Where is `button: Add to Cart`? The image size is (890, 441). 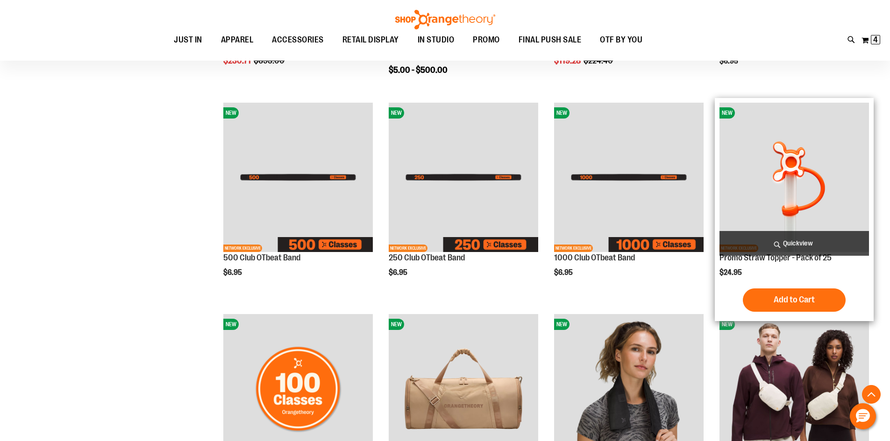
button: Add to Cart is located at coordinates (794, 300).